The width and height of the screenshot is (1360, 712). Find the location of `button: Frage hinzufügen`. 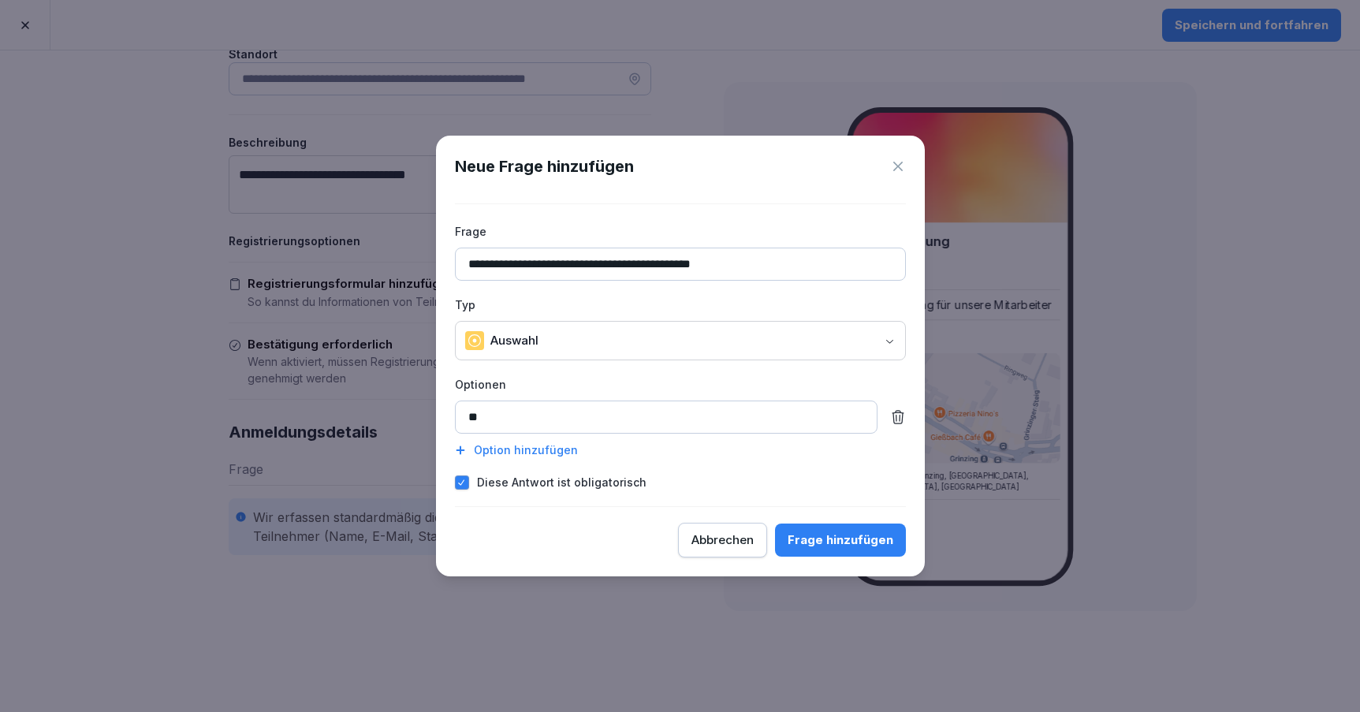

button: Frage hinzufügen is located at coordinates (840, 540).